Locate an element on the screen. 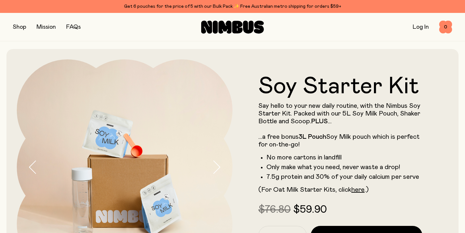 The width and height of the screenshot is (465, 233). span: (For Oat Milk Starter Kits, click is located at coordinates (305, 190).